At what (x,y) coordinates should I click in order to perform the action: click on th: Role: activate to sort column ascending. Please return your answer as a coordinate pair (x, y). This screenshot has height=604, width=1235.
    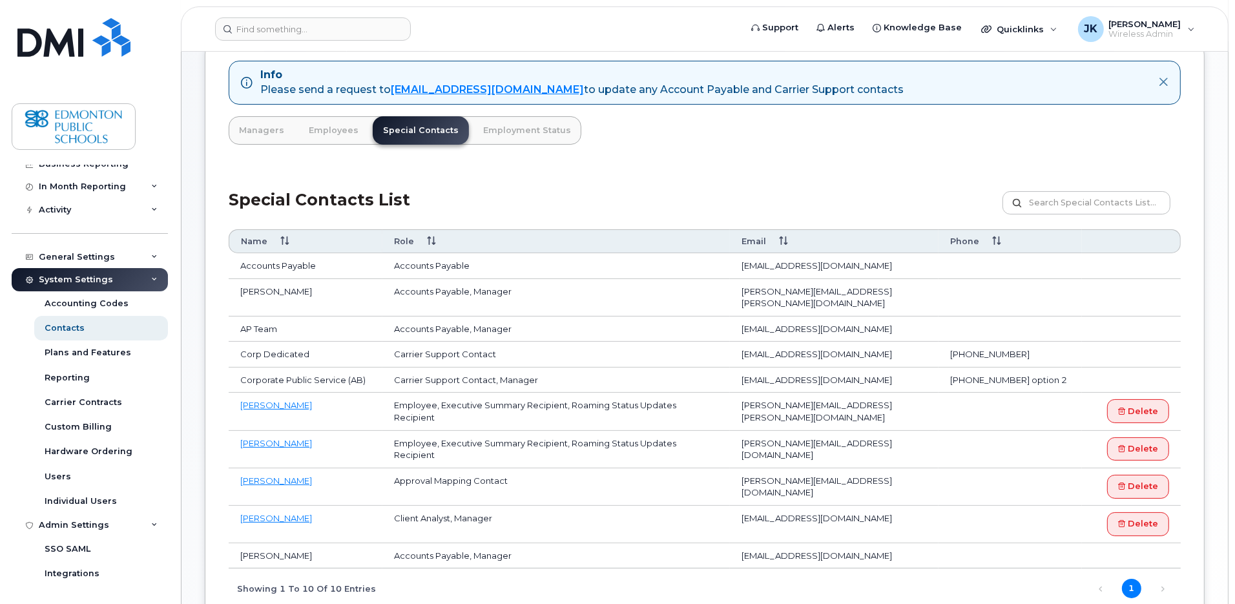
    Looking at the image, I should click on (556, 241).